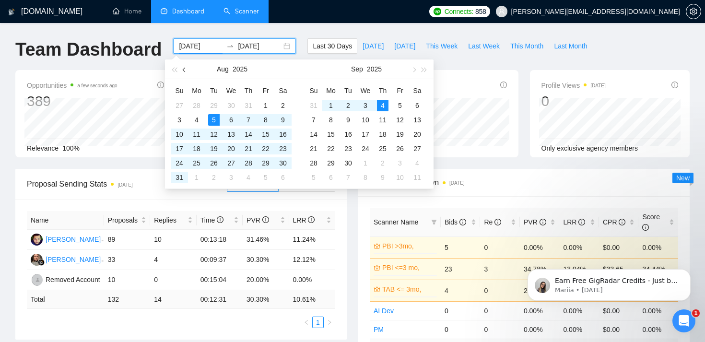  I want to click on td: 2025-08-25, so click(197, 163).